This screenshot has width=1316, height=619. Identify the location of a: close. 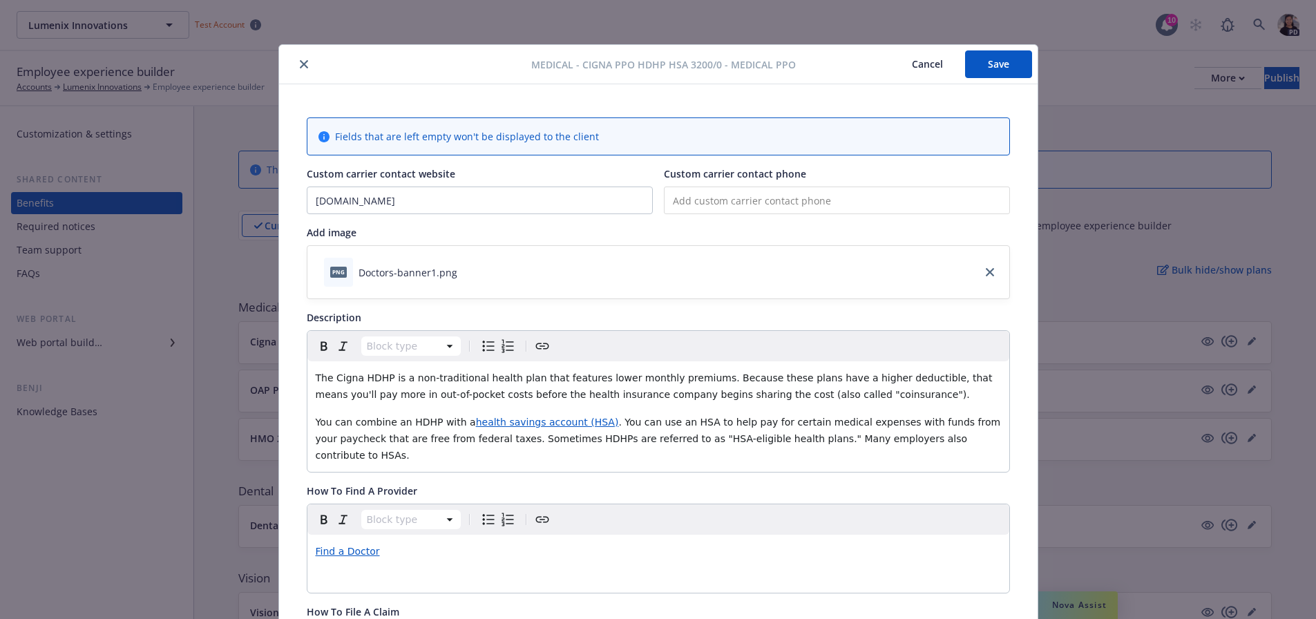
(990, 272).